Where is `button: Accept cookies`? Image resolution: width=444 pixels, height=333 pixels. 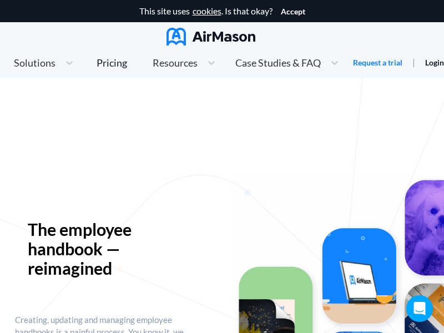 button: Accept cookies is located at coordinates (293, 12).